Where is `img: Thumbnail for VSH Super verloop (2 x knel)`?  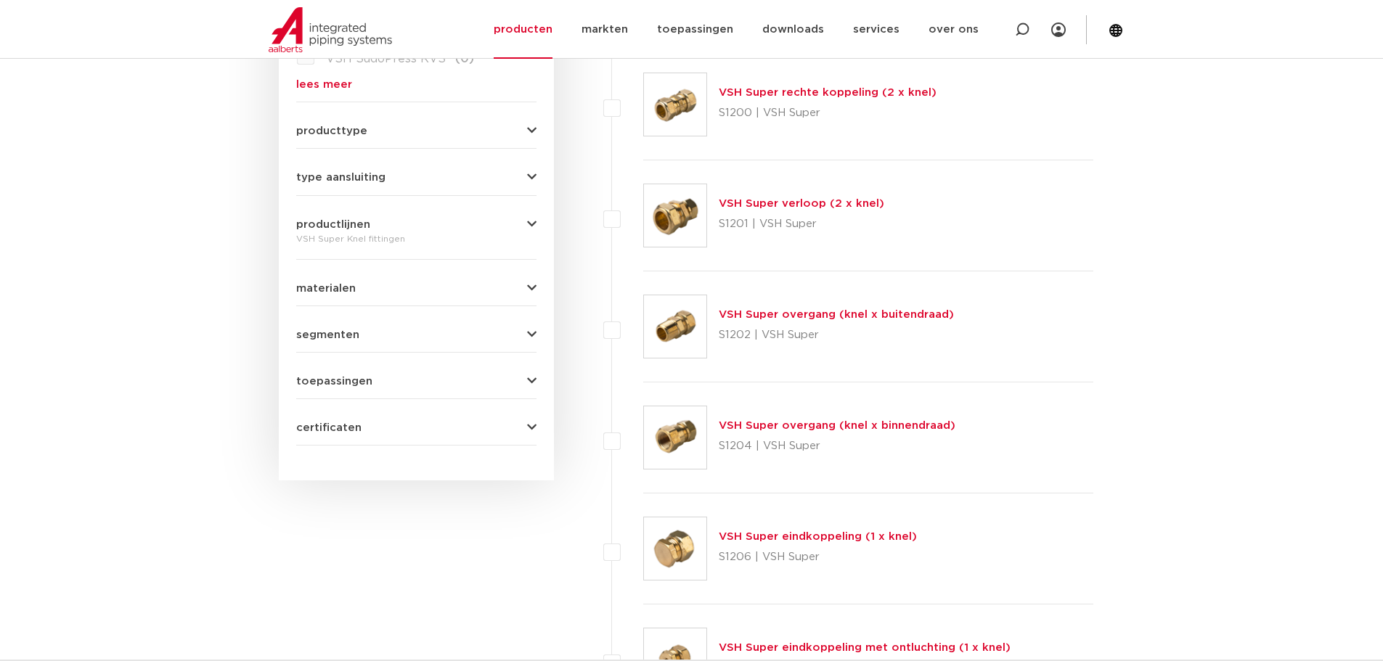 img: Thumbnail for VSH Super verloop (2 x knel) is located at coordinates (675, 216).